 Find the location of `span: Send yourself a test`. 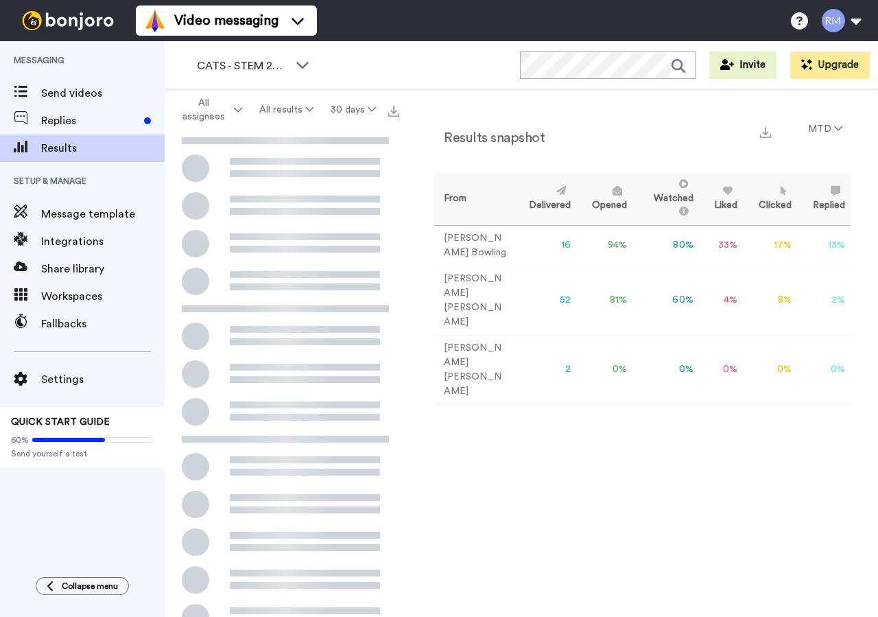

span: Send yourself a test is located at coordinates (82, 454).